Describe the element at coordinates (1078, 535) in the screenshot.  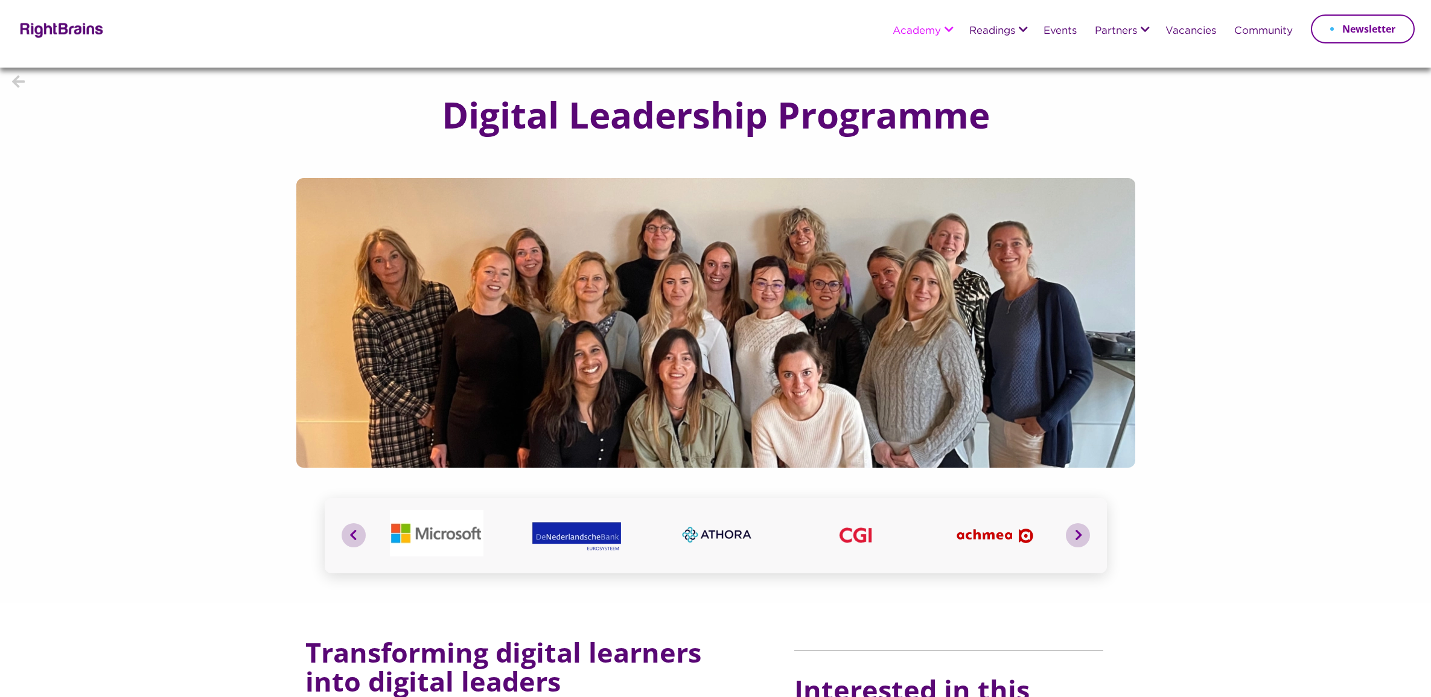
I see `button: Next` at that location.